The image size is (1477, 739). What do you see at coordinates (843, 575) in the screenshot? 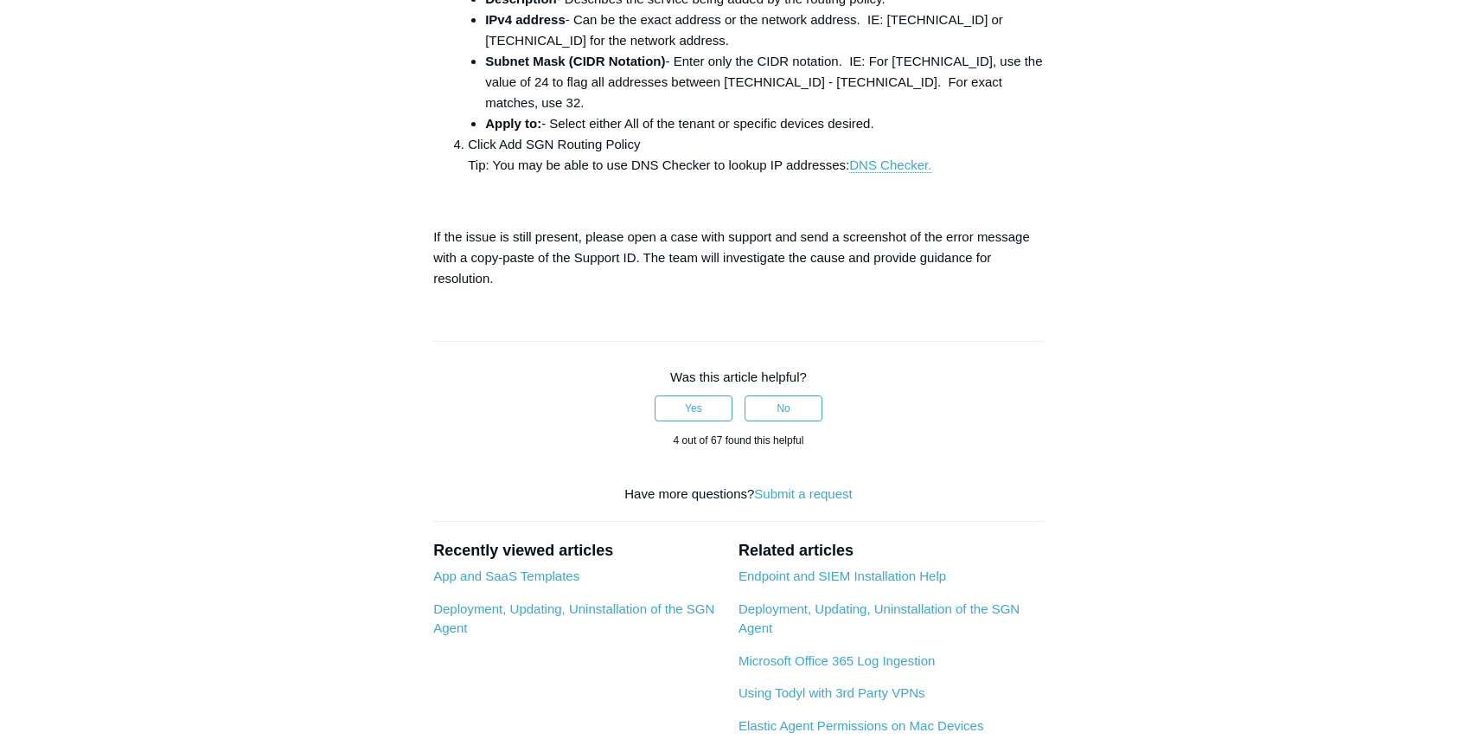
I see `a: Endpoint and SIEM Installation Help` at bounding box center [843, 575].